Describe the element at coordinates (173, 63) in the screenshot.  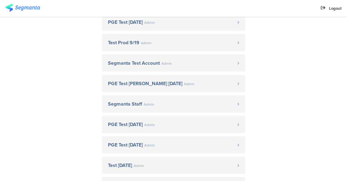
I see `a: Segmanta Test Account Admin` at that location.